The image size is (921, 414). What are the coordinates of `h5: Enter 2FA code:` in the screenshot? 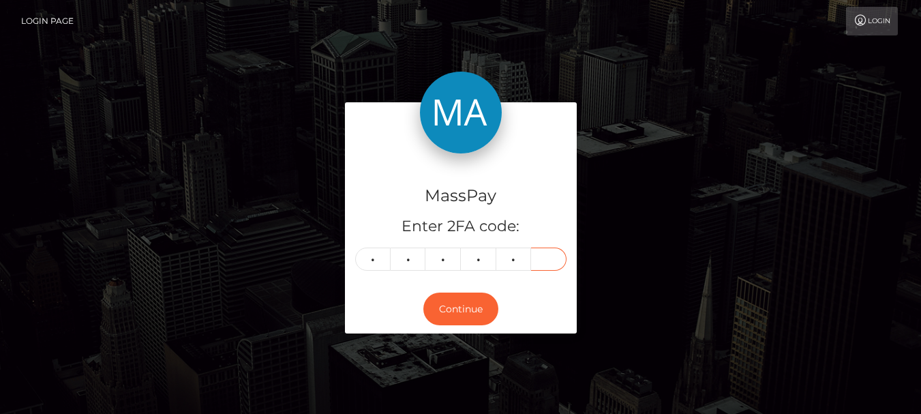 It's located at (461, 226).